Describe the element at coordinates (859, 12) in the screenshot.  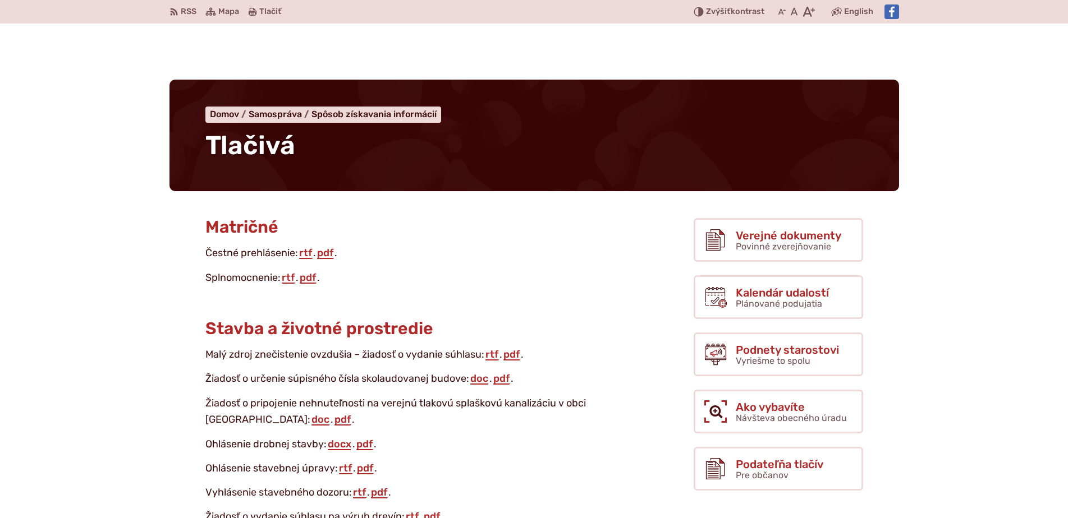
I see `a: English` at that location.